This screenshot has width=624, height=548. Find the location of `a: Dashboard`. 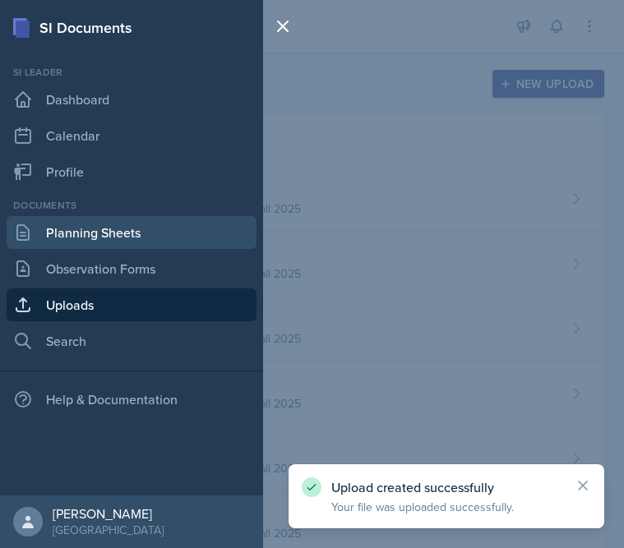

a: Dashboard is located at coordinates (131, 99).